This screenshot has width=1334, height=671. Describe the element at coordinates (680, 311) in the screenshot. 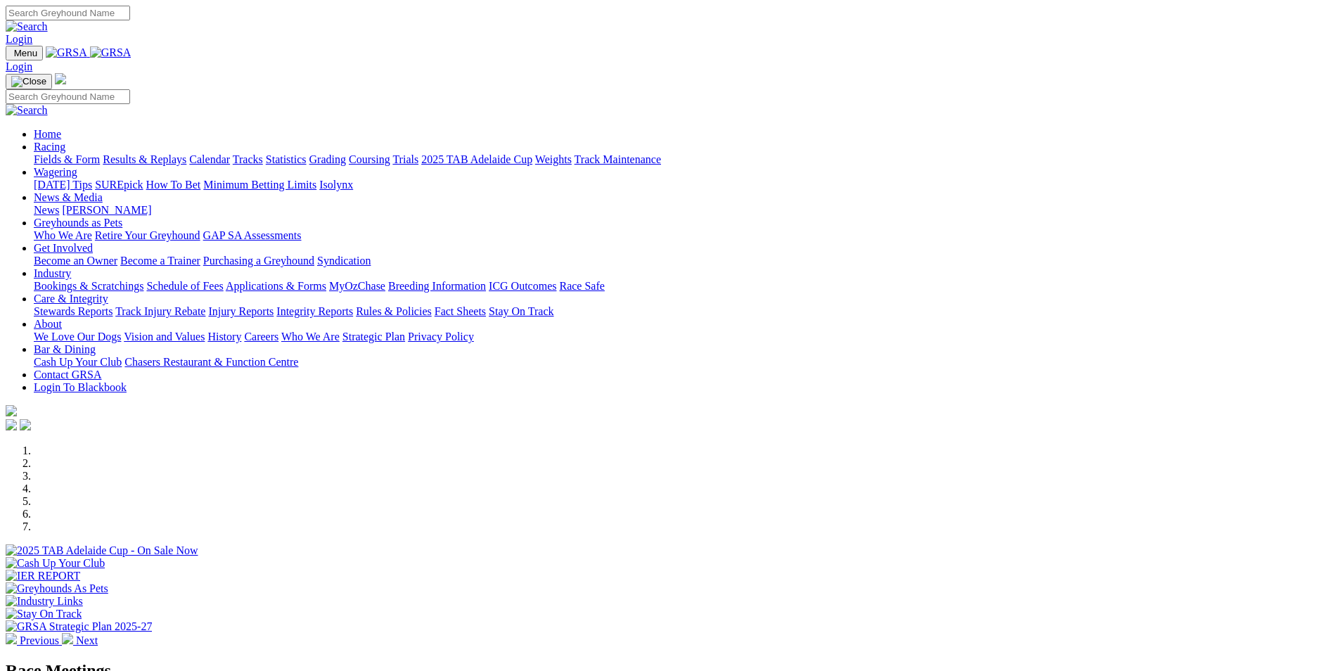

I see `div: Care & Integrity` at that location.